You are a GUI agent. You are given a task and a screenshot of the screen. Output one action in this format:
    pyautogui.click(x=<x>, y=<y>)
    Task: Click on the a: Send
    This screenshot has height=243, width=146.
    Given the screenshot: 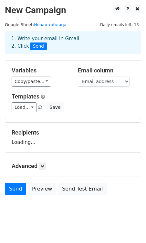 What is the action you would take?
    pyautogui.click(x=15, y=189)
    